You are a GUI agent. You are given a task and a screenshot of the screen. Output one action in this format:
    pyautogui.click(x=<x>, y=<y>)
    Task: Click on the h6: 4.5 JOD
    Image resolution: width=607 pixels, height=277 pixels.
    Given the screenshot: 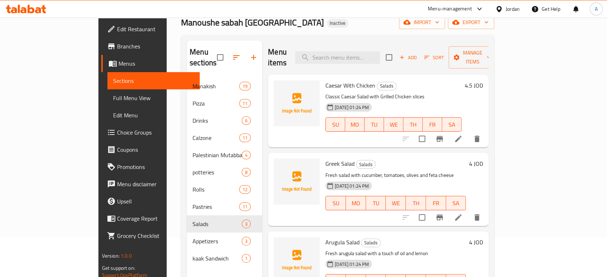 What is the action you would take?
    pyautogui.click(x=474, y=86)
    